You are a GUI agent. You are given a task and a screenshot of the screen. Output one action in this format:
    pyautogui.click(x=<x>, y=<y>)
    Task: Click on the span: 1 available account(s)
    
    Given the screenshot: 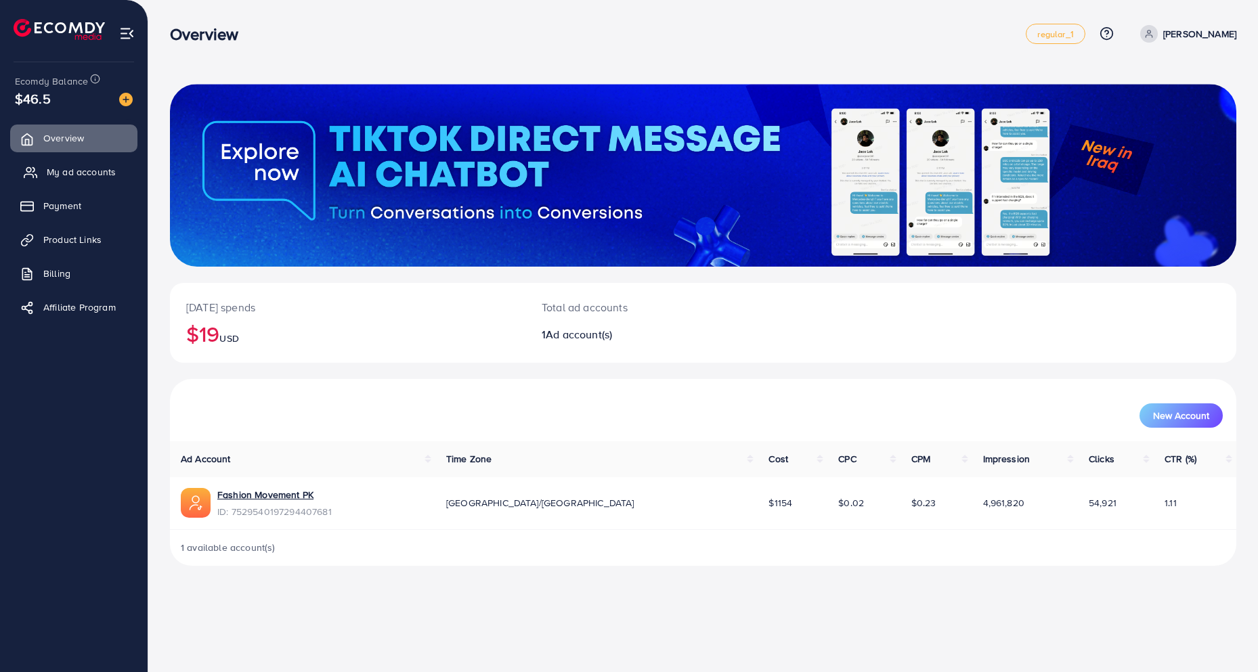 What is the action you would take?
    pyautogui.click(x=228, y=548)
    